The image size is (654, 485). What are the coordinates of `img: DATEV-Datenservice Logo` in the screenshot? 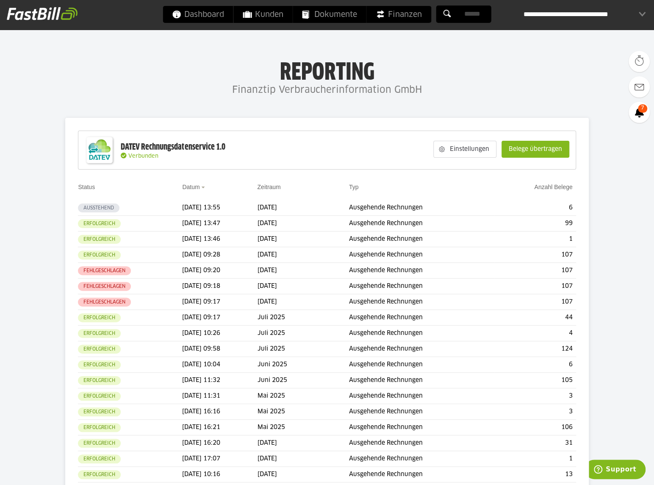 It's located at (100, 150).